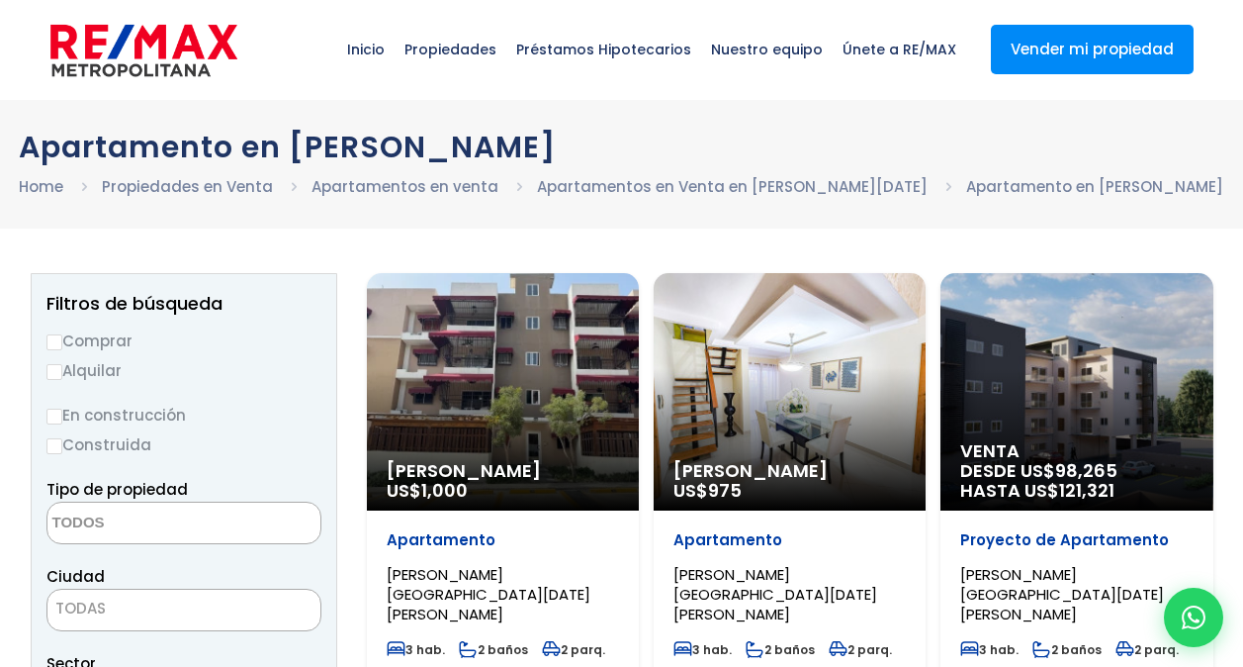 This screenshot has height=667, width=1243. What do you see at coordinates (54, 446) in the screenshot?
I see `input: Construida` at bounding box center [54, 446].